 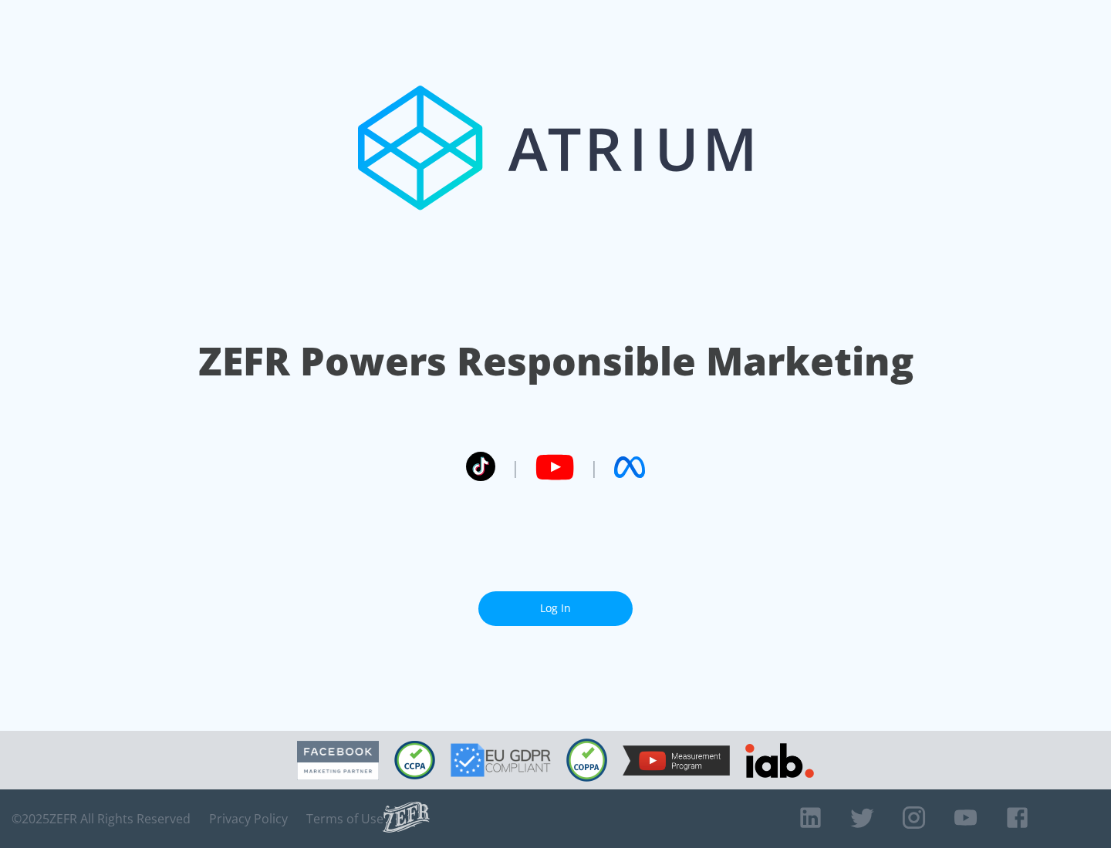 What do you see at coordinates (586, 760) in the screenshot?
I see `img: COPPA Compliant` at bounding box center [586, 760].